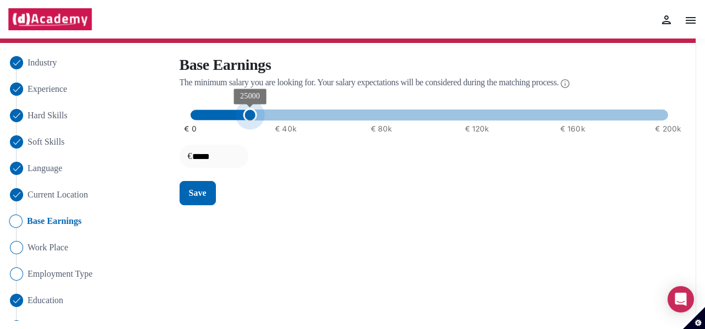 The image size is (705, 329). Describe the element at coordinates (46, 142) in the screenshot. I see `span: Soft Skills` at that location.